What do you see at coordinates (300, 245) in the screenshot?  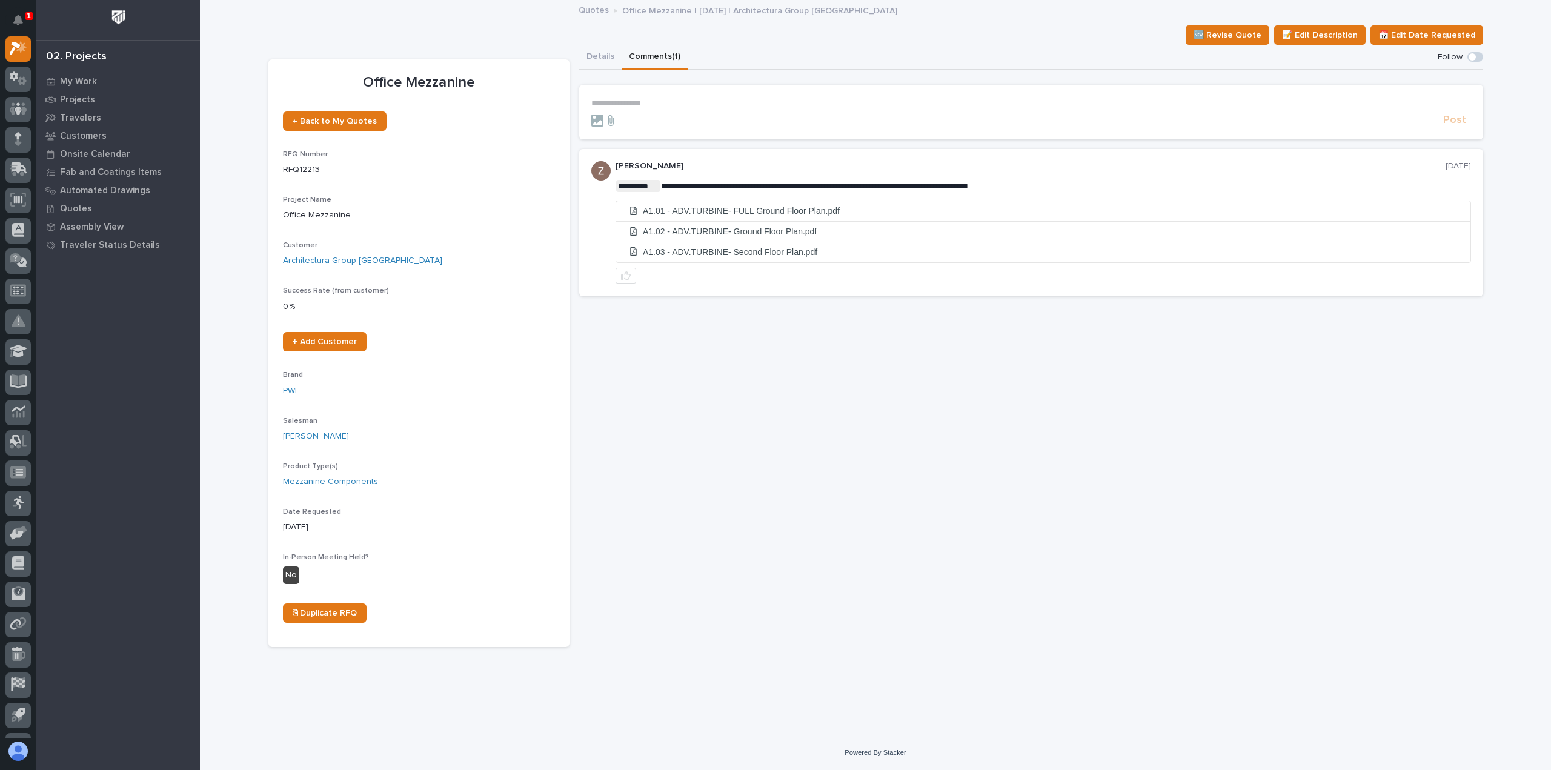 I see `span: Customer` at bounding box center [300, 245].